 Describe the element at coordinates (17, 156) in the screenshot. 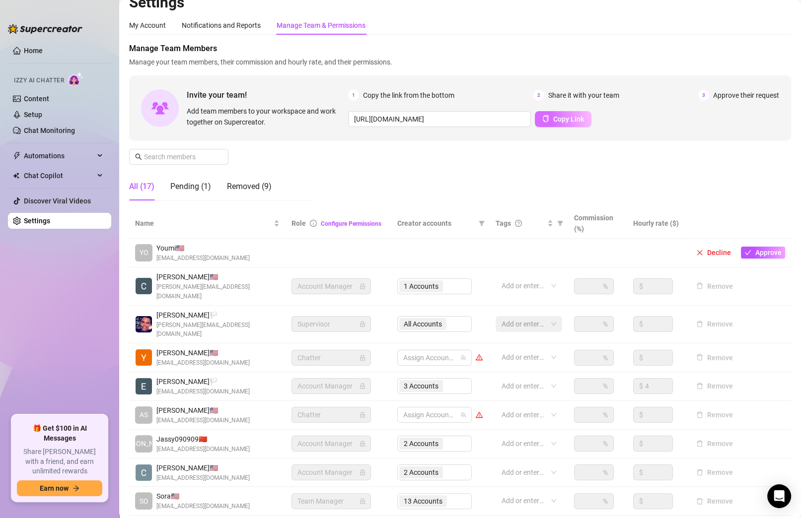

I see `span: thunderbolt` at that location.